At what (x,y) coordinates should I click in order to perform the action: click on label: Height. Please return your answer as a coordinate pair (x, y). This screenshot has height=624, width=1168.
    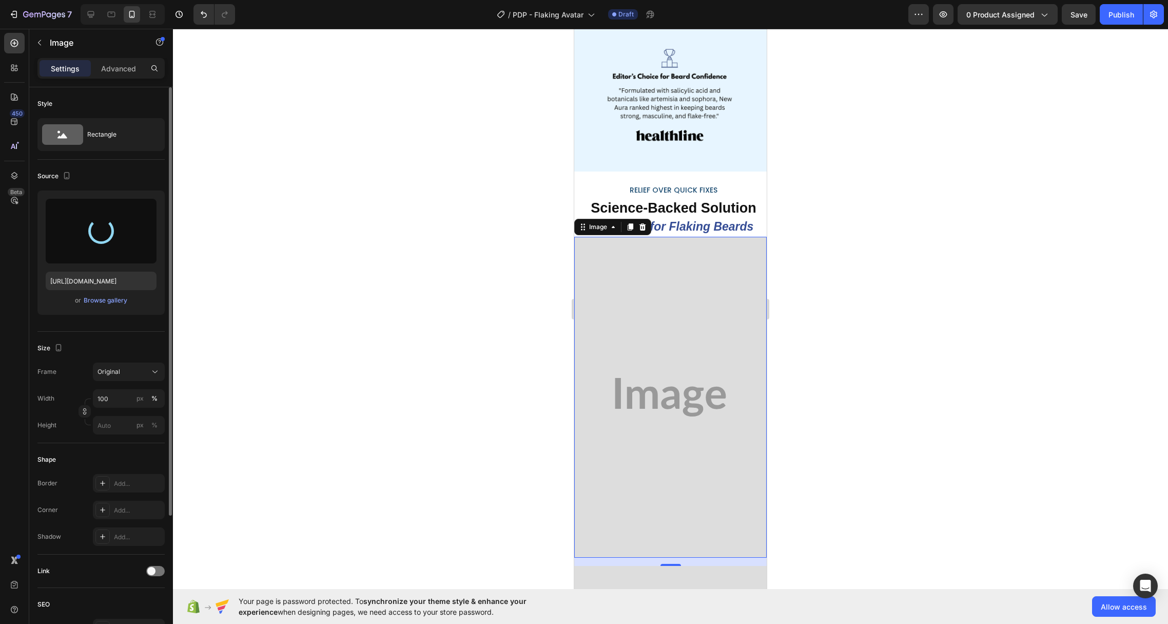
    Looking at the image, I should click on (47, 425).